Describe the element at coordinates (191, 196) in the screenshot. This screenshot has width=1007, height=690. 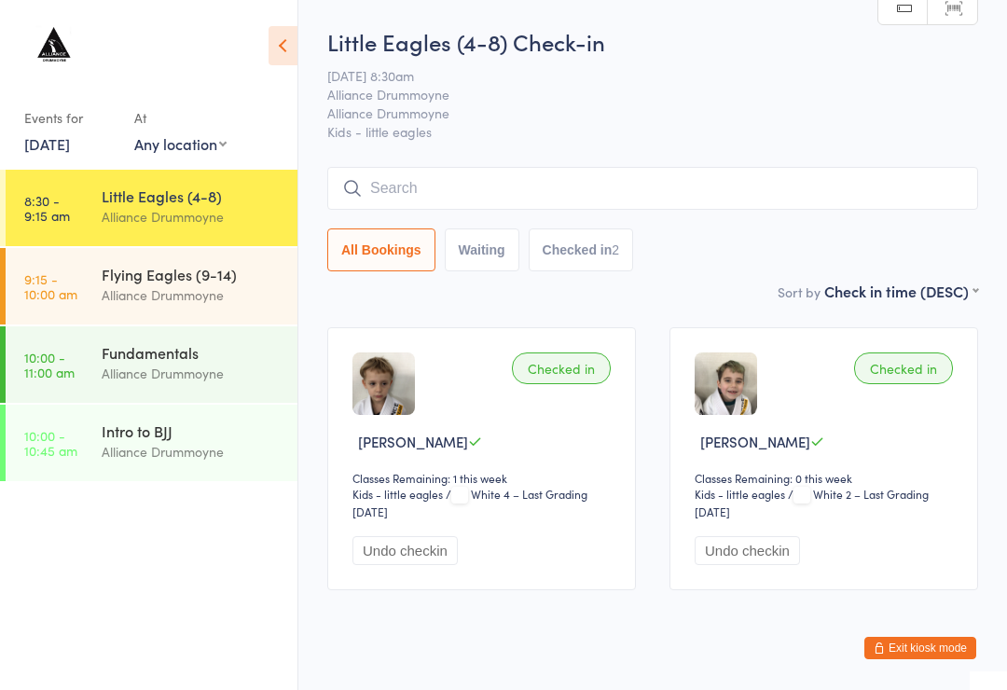
I see `div: Little Eagles (4-8)` at that location.